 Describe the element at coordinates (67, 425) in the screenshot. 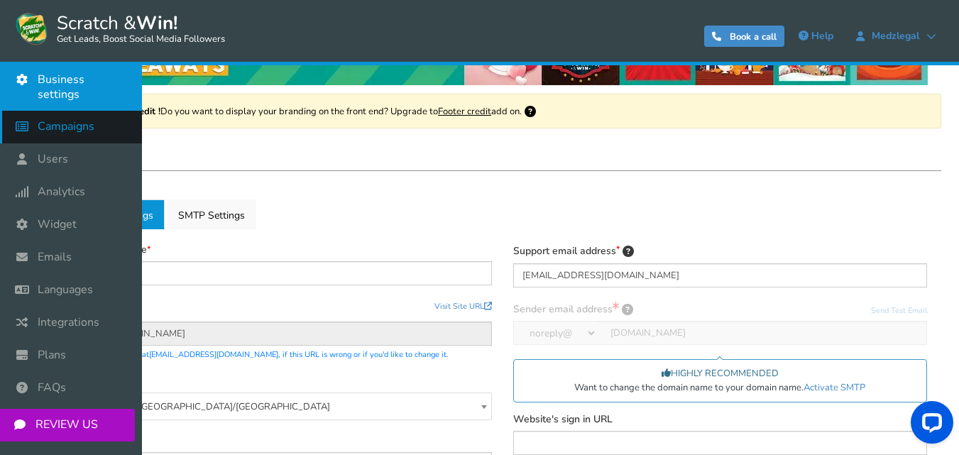

I see `span: REVIEW US` at that location.